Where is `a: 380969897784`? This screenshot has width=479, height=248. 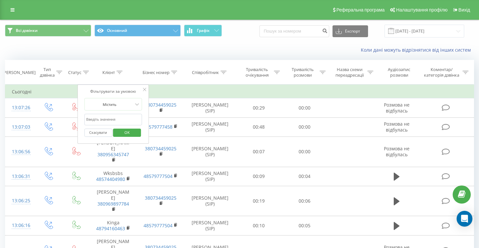 a: 380969897784 is located at coordinates (113, 204).